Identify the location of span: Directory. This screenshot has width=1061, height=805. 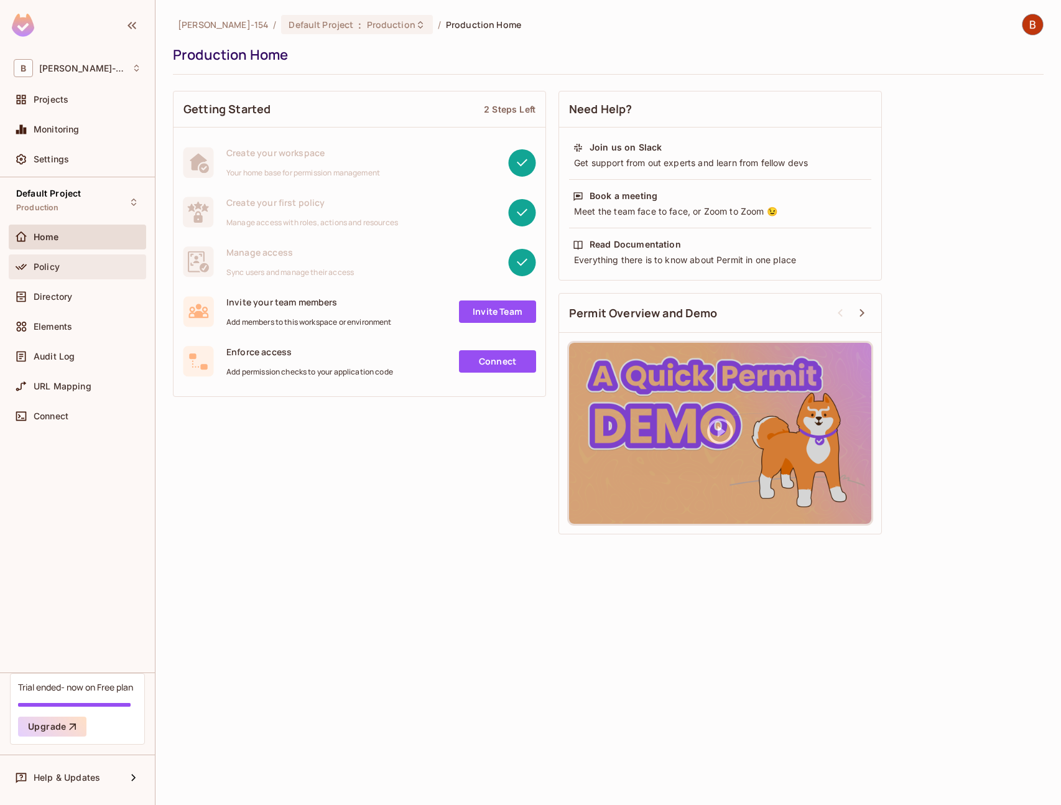
(53, 297).